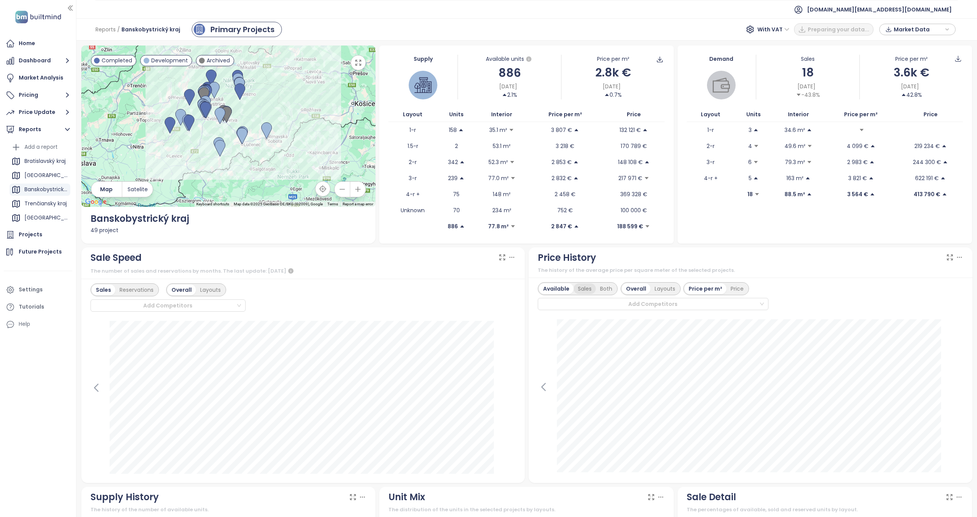  What do you see at coordinates (808, 95) in the screenshot?
I see `div: -43.8%` at bounding box center [808, 95].